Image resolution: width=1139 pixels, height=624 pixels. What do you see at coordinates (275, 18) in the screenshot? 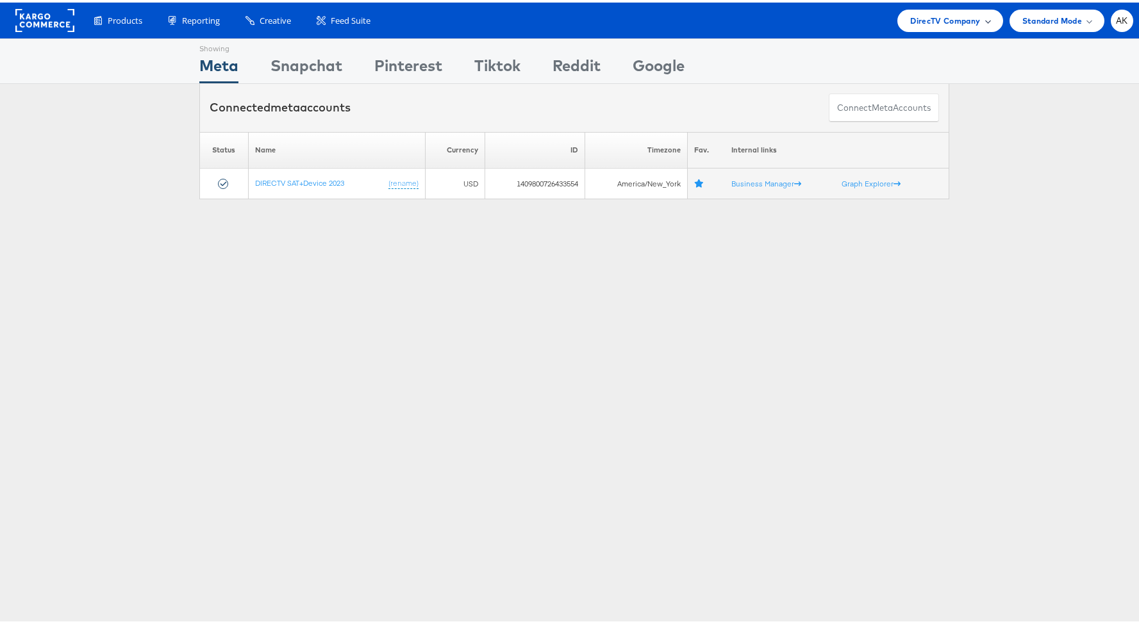
I see `span: Creative` at bounding box center [275, 18].